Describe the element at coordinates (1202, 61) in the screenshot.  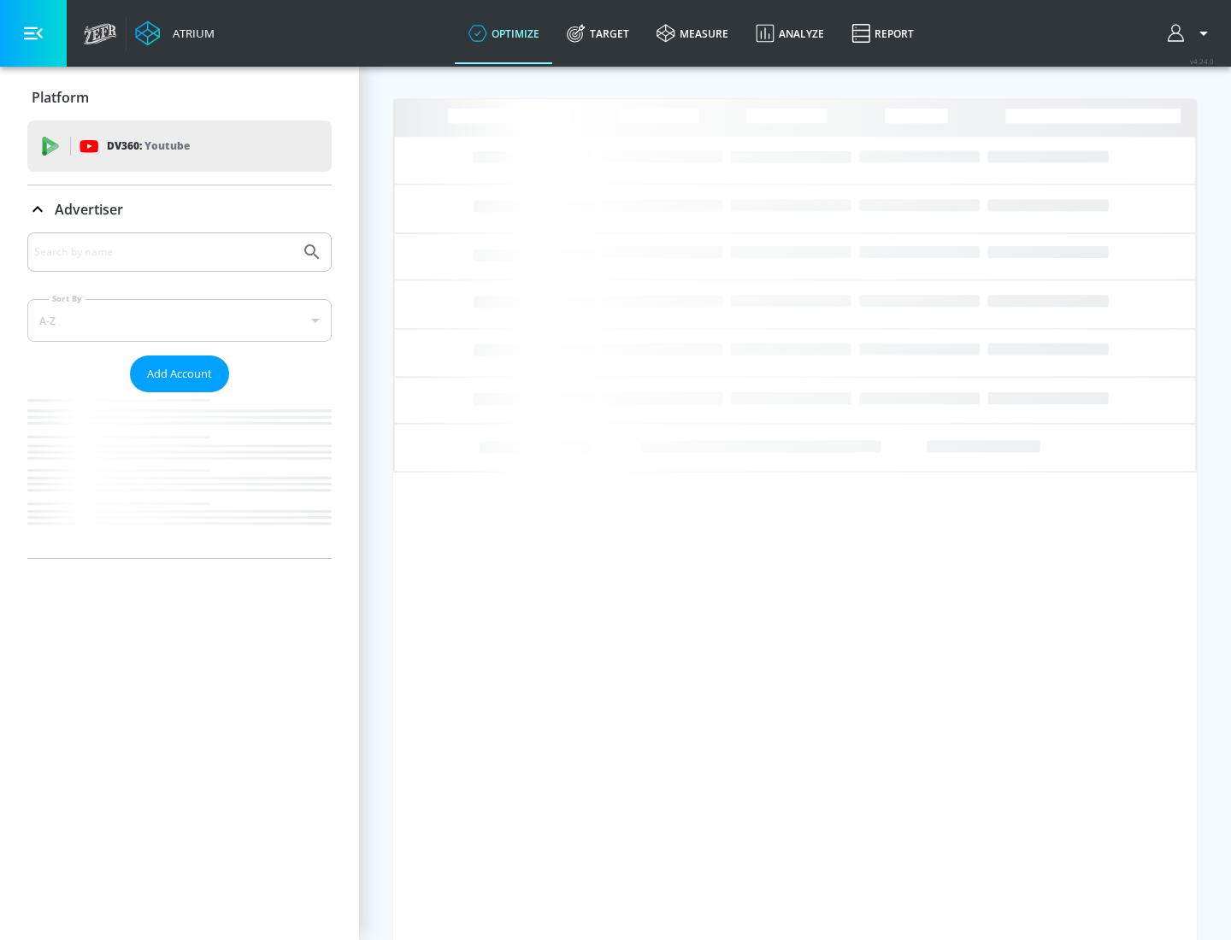
I see `span: v 4.24.0` at that location.